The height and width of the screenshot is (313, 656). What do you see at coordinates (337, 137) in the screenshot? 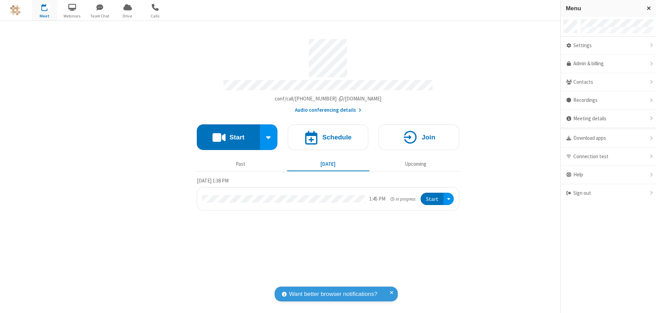
I see `h4: Schedule` at bounding box center [337, 137].